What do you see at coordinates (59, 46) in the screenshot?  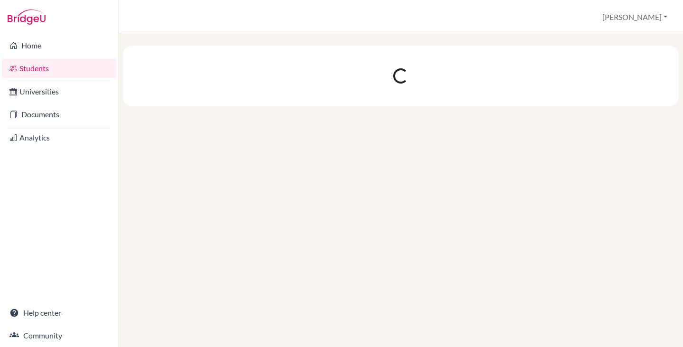 I see `a: Home` at bounding box center [59, 46].